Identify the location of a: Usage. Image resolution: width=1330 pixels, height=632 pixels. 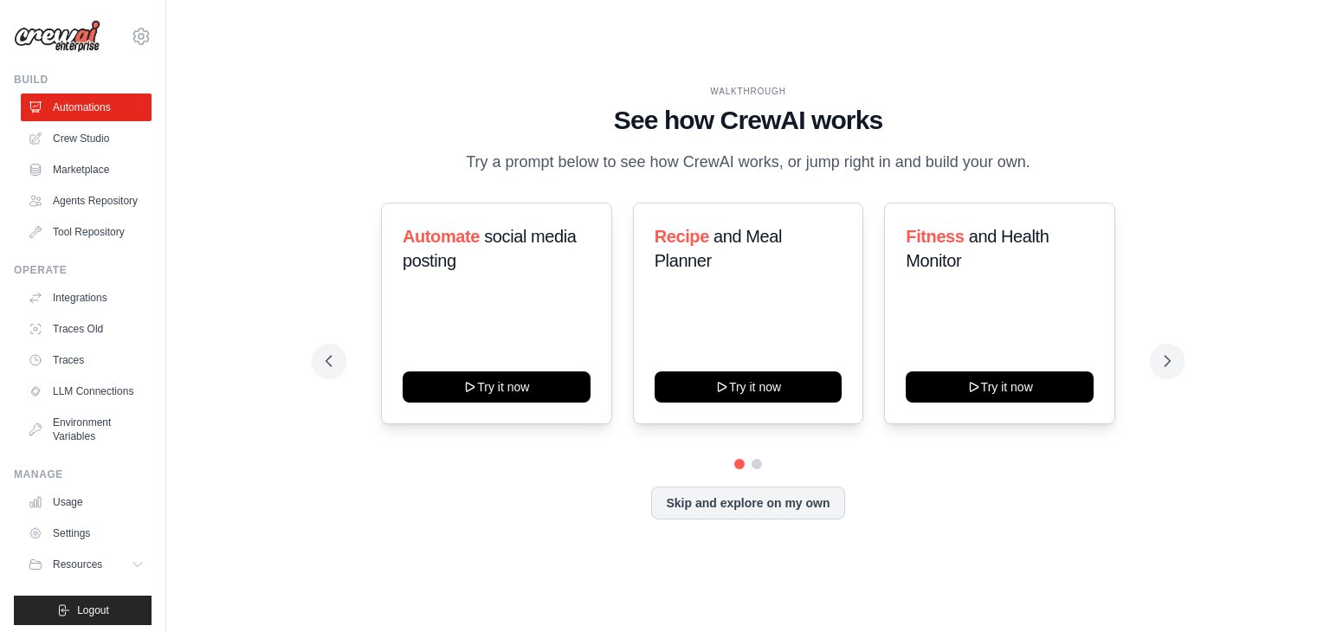
(86, 502).